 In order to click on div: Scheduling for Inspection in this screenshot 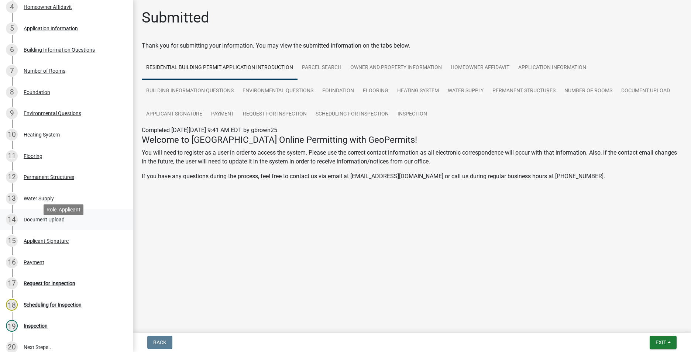, I will do `click(52, 305)`.